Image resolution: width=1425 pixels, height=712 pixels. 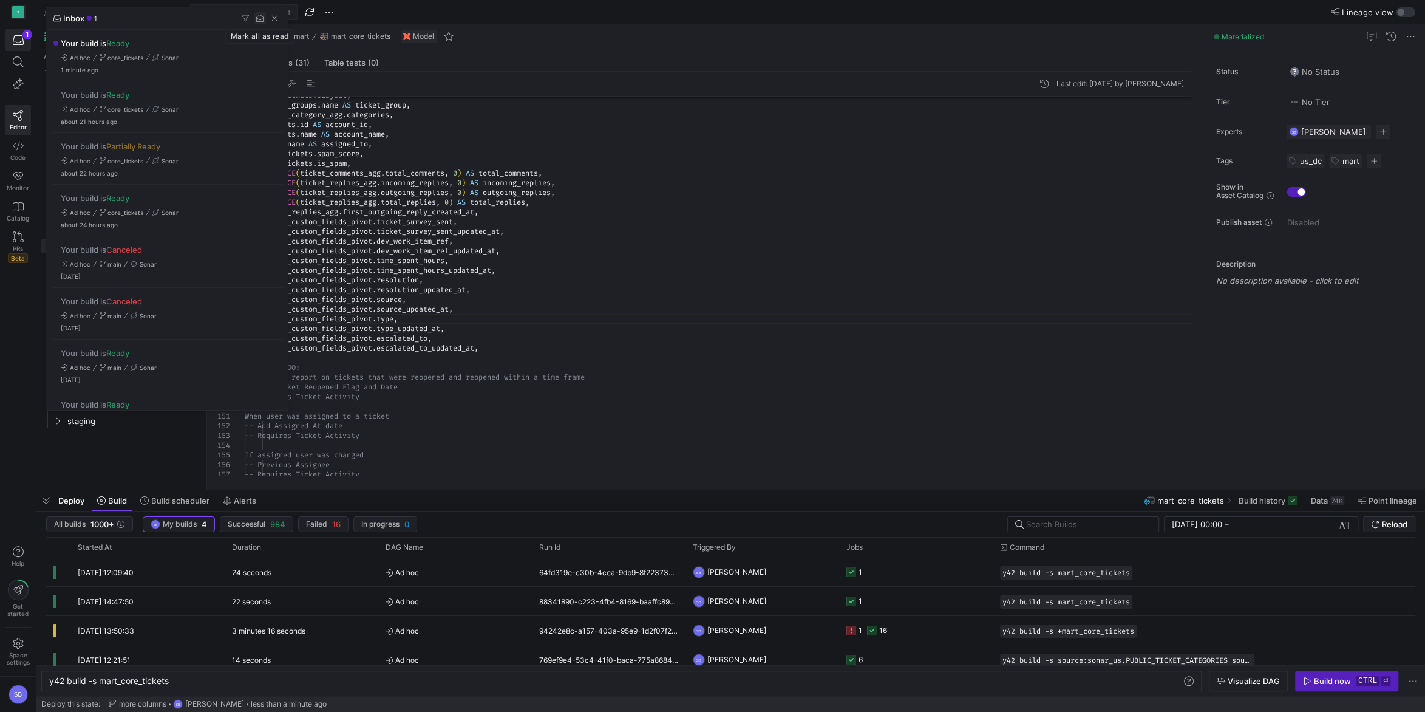 What do you see at coordinates (80, 70) in the screenshot?
I see `span: 1 minute ago` at bounding box center [80, 70].